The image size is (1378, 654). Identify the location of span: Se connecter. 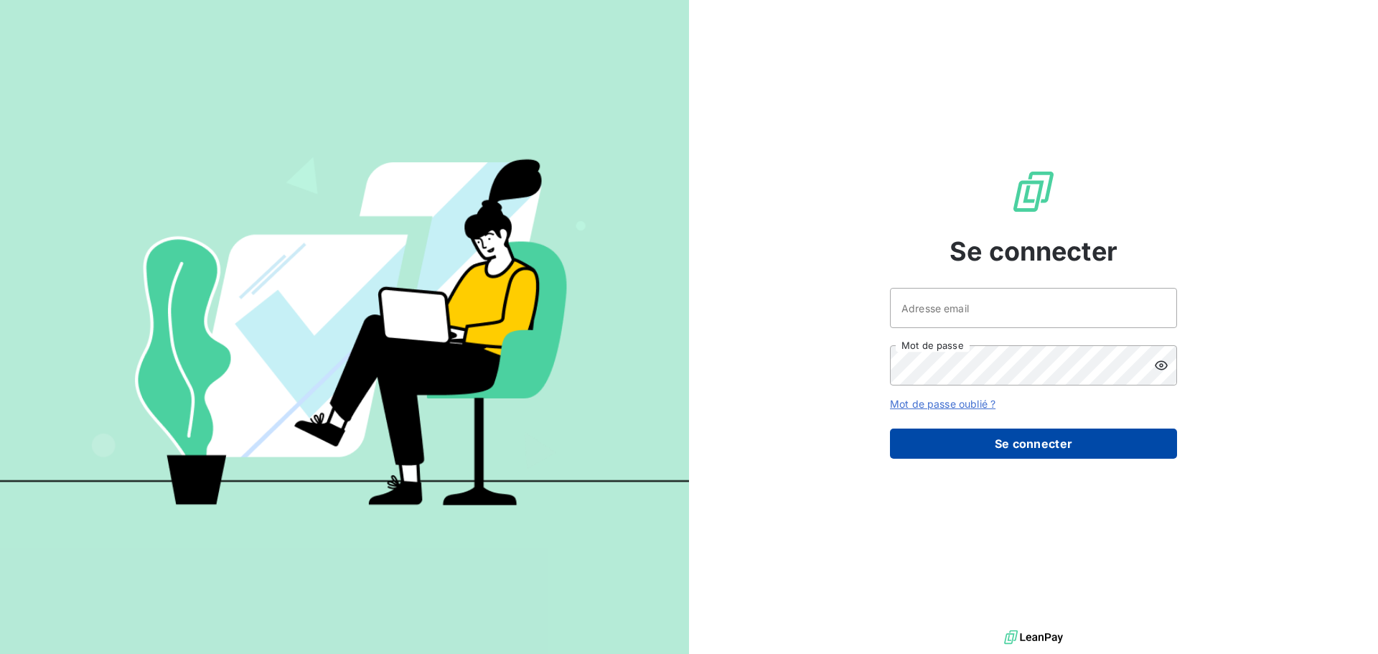
(1033, 251).